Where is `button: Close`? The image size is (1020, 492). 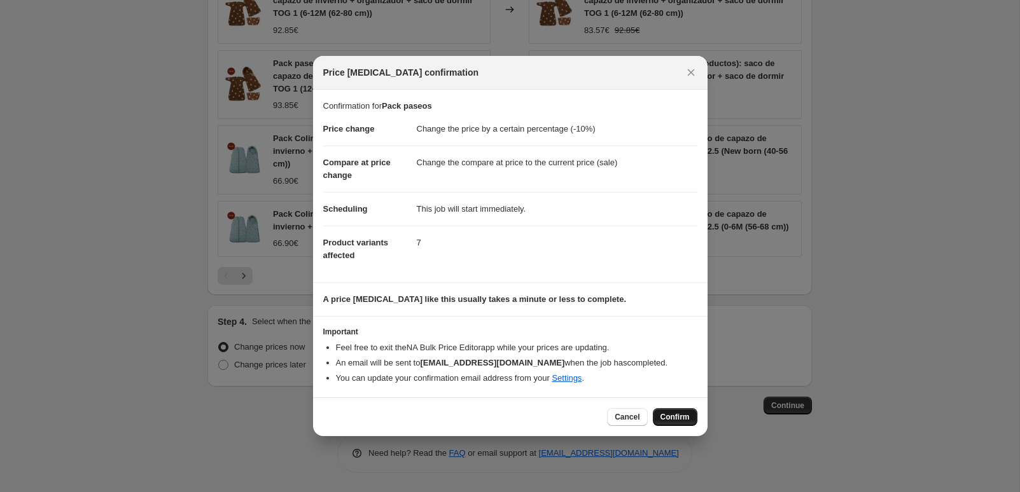
button: Close is located at coordinates (691, 73).